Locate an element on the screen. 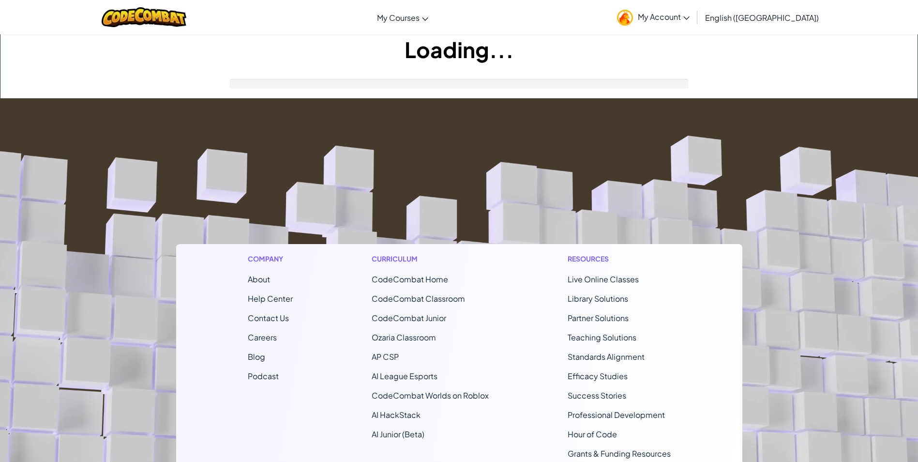 The image size is (918, 462). img: avatar is located at coordinates (625, 17).